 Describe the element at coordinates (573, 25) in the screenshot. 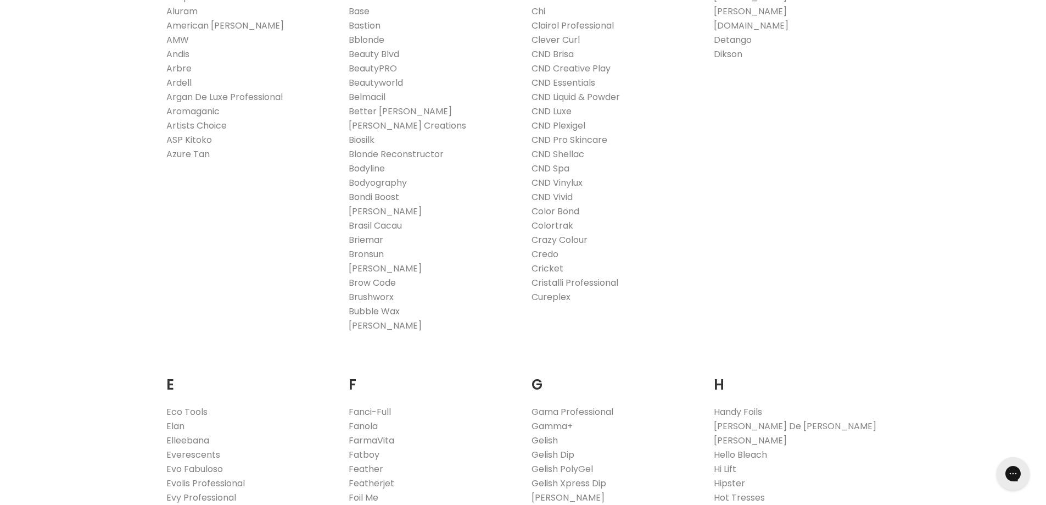

I see `a: Clairol Professional` at that location.